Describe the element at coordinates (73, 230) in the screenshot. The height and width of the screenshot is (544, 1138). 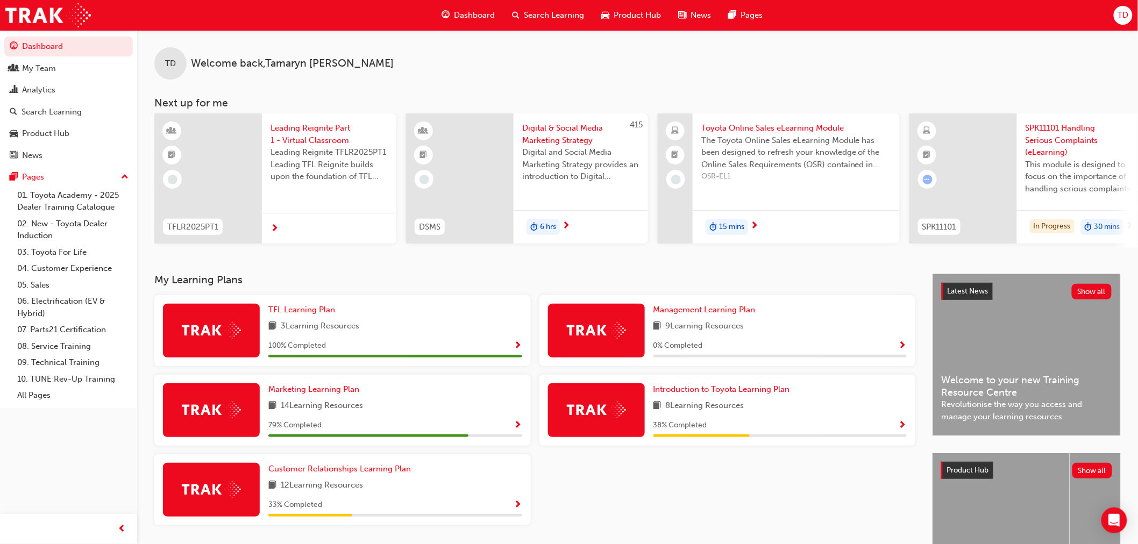
I see `a: 02. New - Toyota Dealer Induction` at that location.